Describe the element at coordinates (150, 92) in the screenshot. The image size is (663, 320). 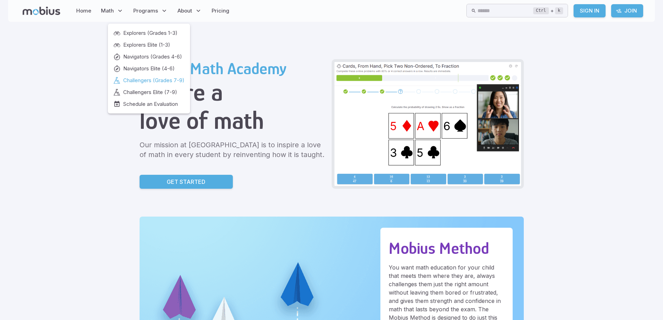
I see `span: Challengers Elite (7-9)` at that location.